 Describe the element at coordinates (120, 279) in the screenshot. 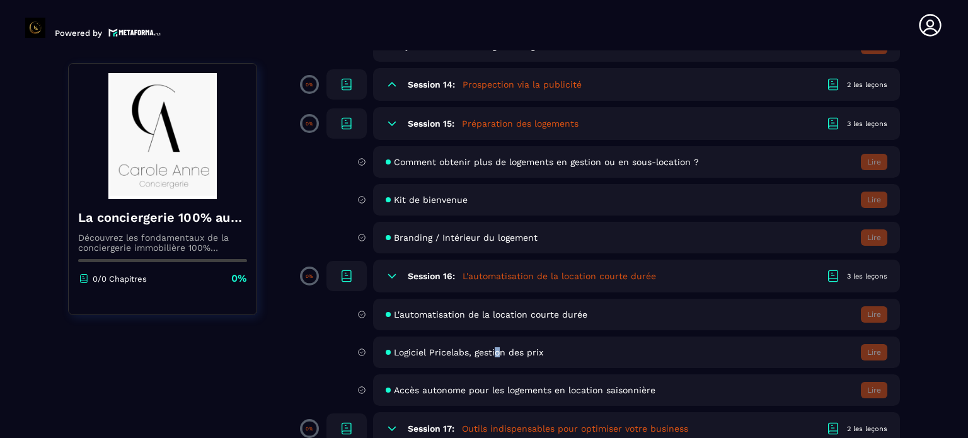

I see `p: 0/0 Chapitres` at that location.